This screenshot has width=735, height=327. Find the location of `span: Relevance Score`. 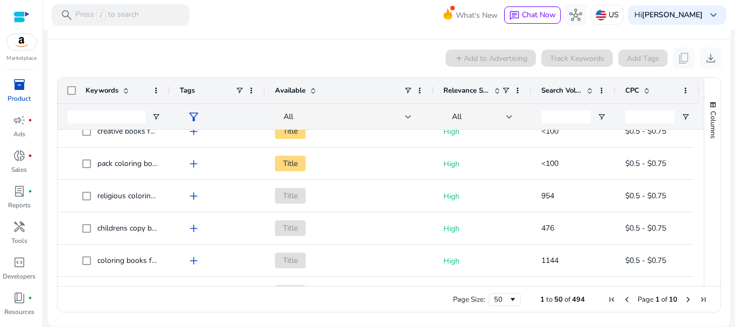

span: Relevance Score is located at coordinates (467, 90).